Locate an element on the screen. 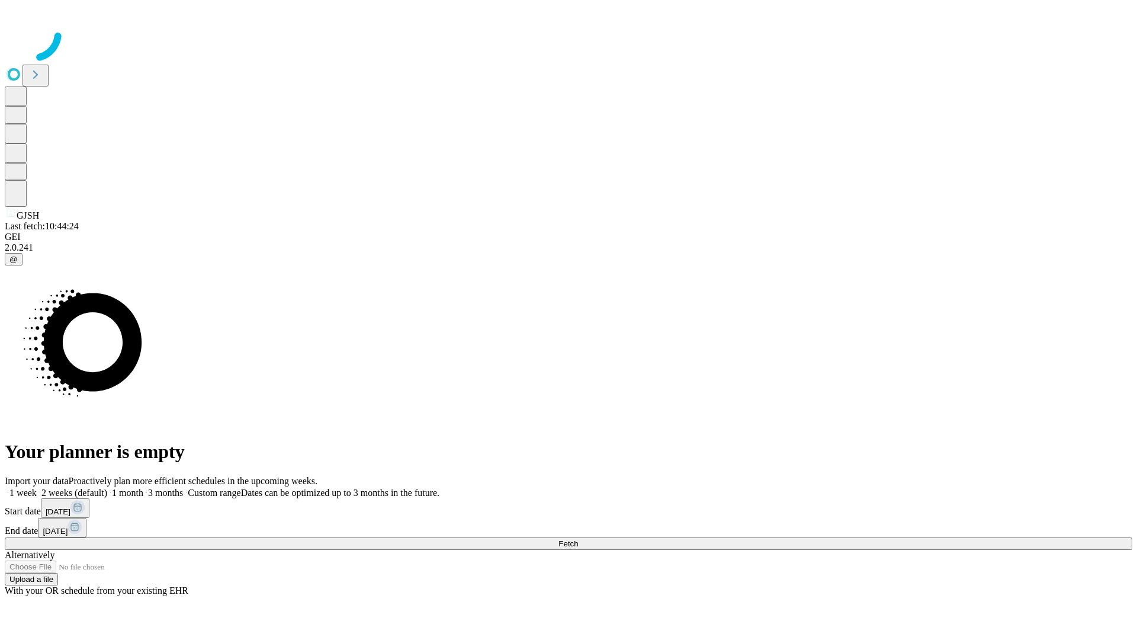 Image resolution: width=1137 pixels, height=640 pixels. span: 1 month is located at coordinates (127, 492).